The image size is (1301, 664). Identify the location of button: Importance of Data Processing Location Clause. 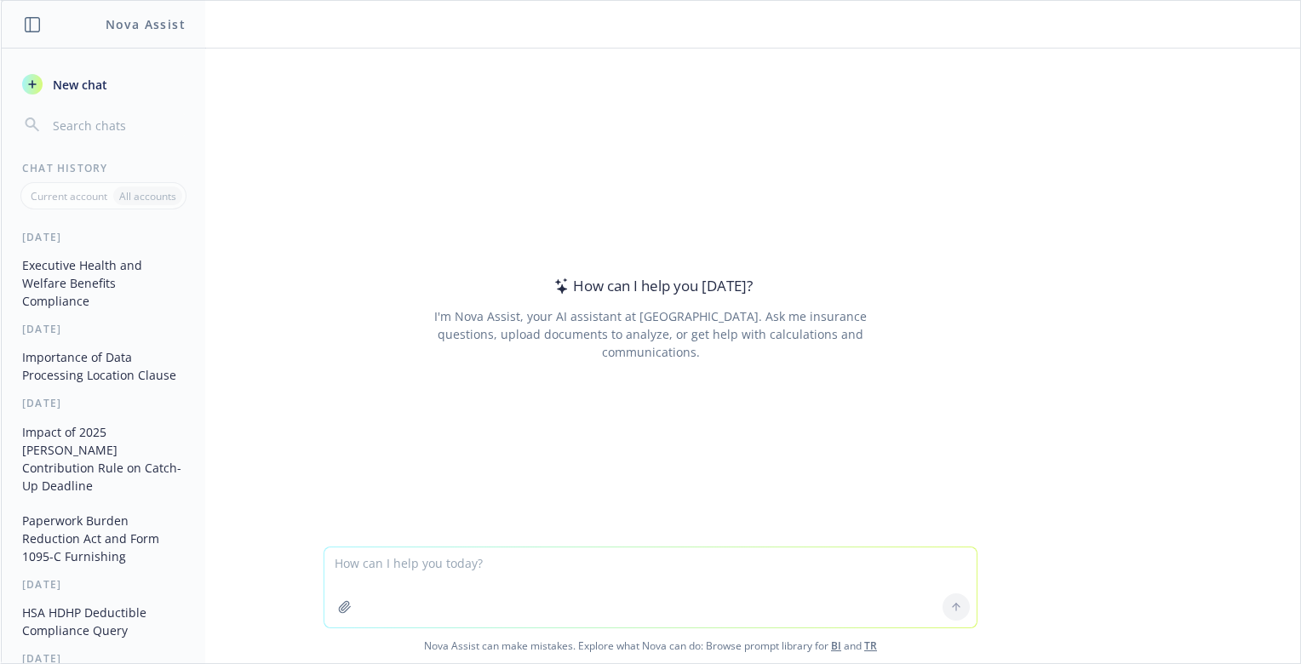
(103, 366).